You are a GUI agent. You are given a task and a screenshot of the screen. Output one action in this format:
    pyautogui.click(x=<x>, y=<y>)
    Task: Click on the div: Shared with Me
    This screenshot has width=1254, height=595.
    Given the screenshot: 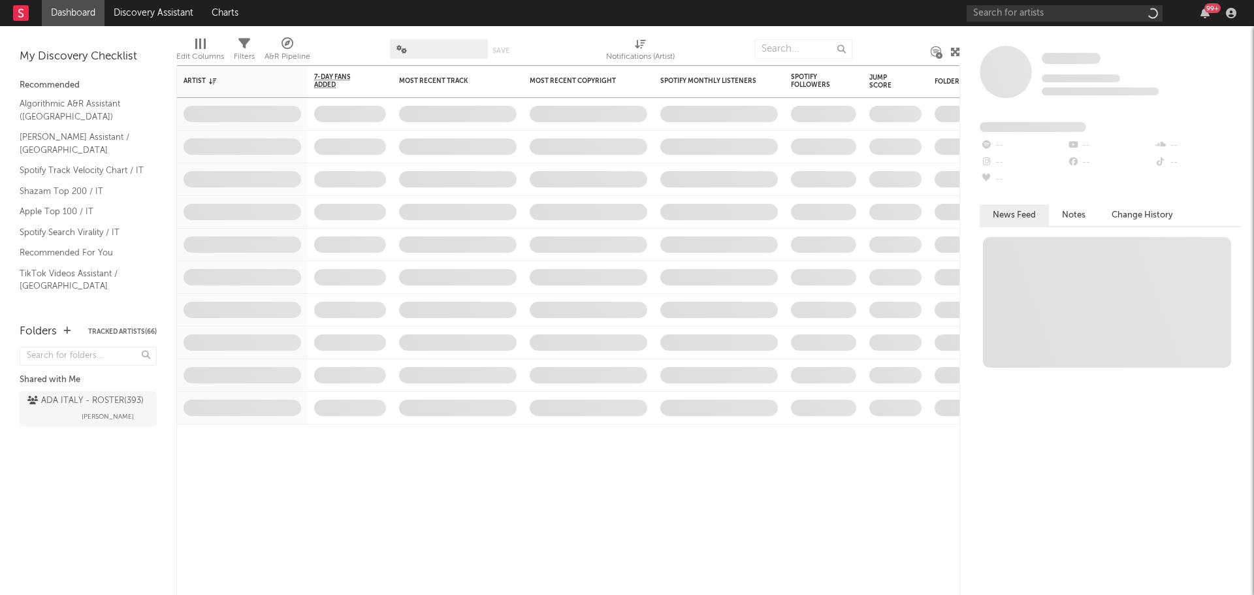 What is the action you would take?
    pyautogui.click(x=88, y=380)
    